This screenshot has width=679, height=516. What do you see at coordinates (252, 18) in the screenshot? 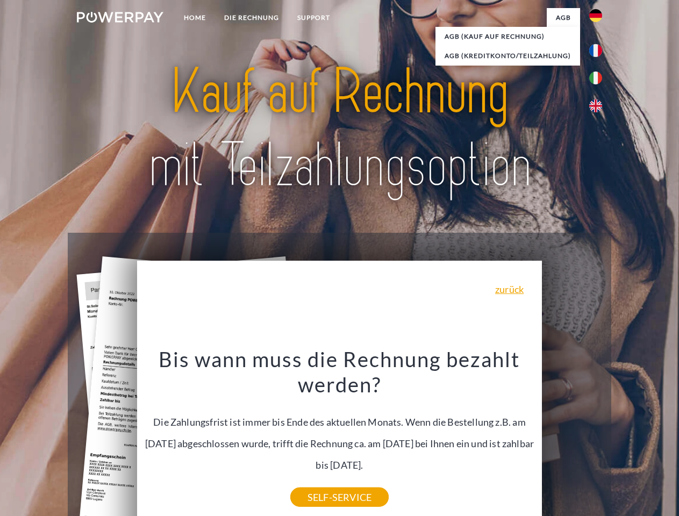
I see `a: DIE RECHNUNG` at bounding box center [252, 18].